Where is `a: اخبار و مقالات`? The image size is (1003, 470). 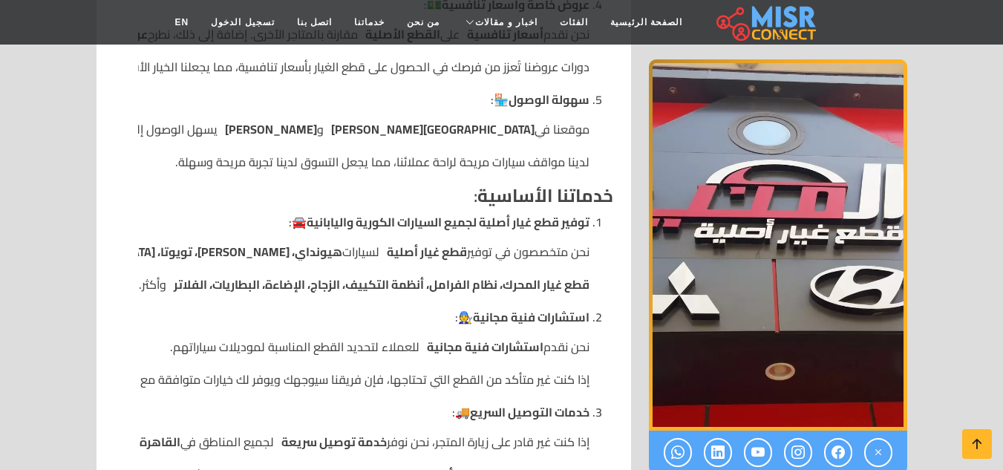 a: اخبار و مقالات is located at coordinates (500, 22).